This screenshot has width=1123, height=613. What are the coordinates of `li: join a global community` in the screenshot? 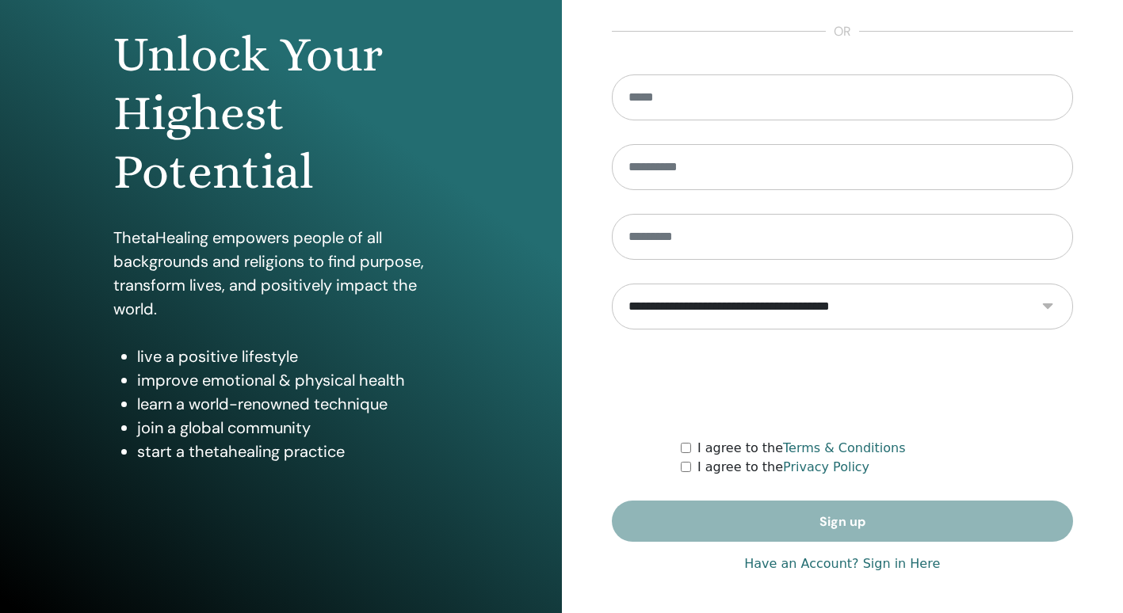 It's located at (292, 428).